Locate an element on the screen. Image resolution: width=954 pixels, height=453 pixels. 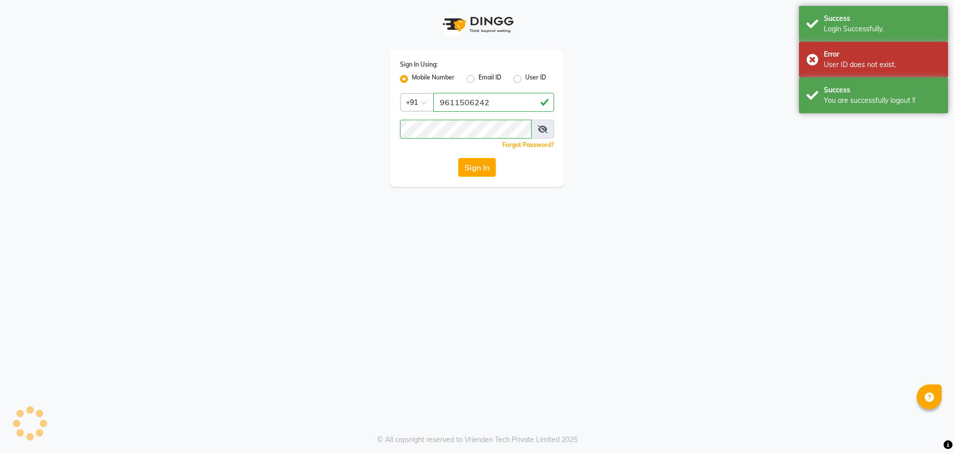
div: User ID does not exist. is located at coordinates (882, 65).